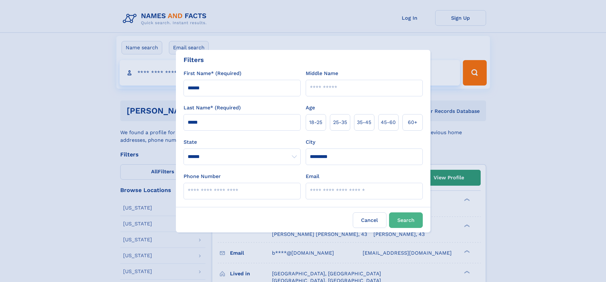 The height and width of the screenshot is (282, 606). I want to click on label: State, so click(242, 142).